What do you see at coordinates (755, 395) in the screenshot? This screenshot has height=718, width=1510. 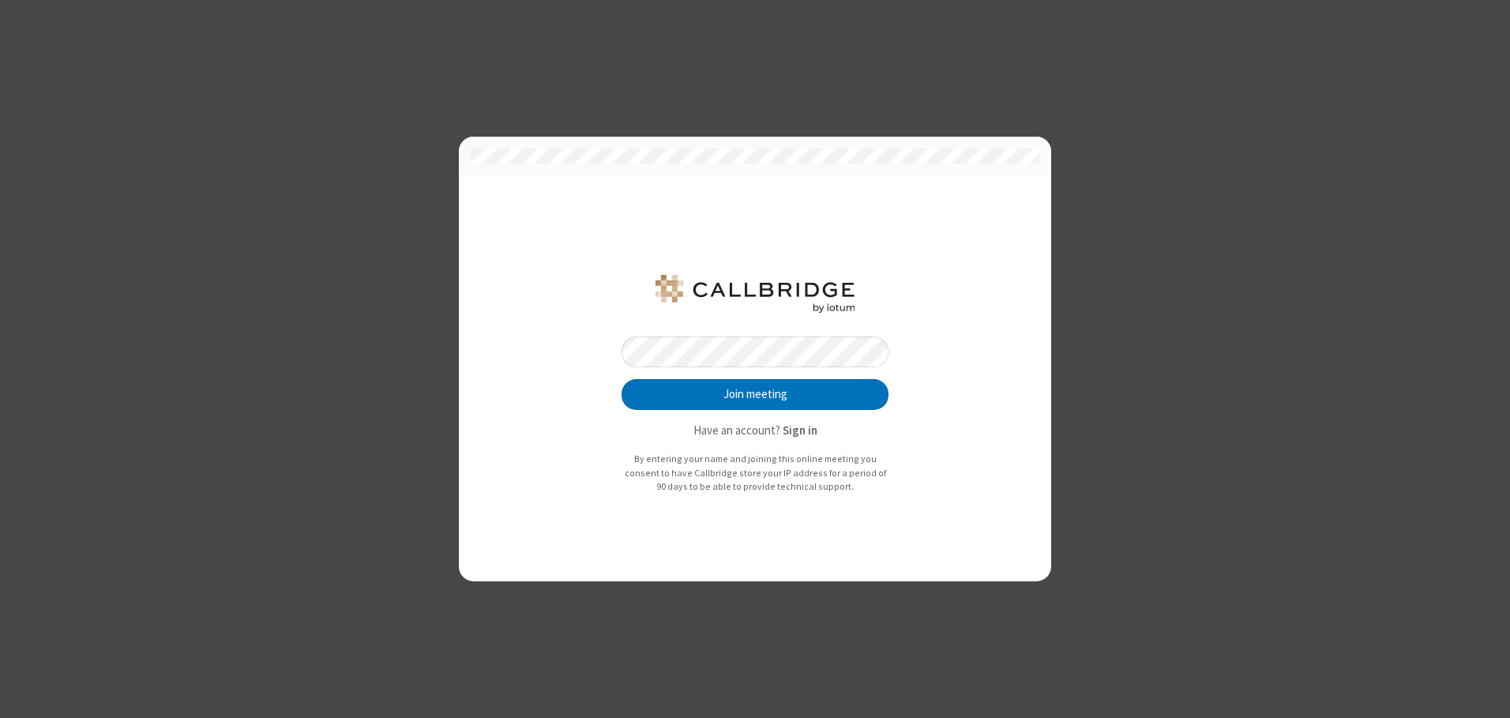 I see `button: Join meeting` at bounding box center [755, 395].